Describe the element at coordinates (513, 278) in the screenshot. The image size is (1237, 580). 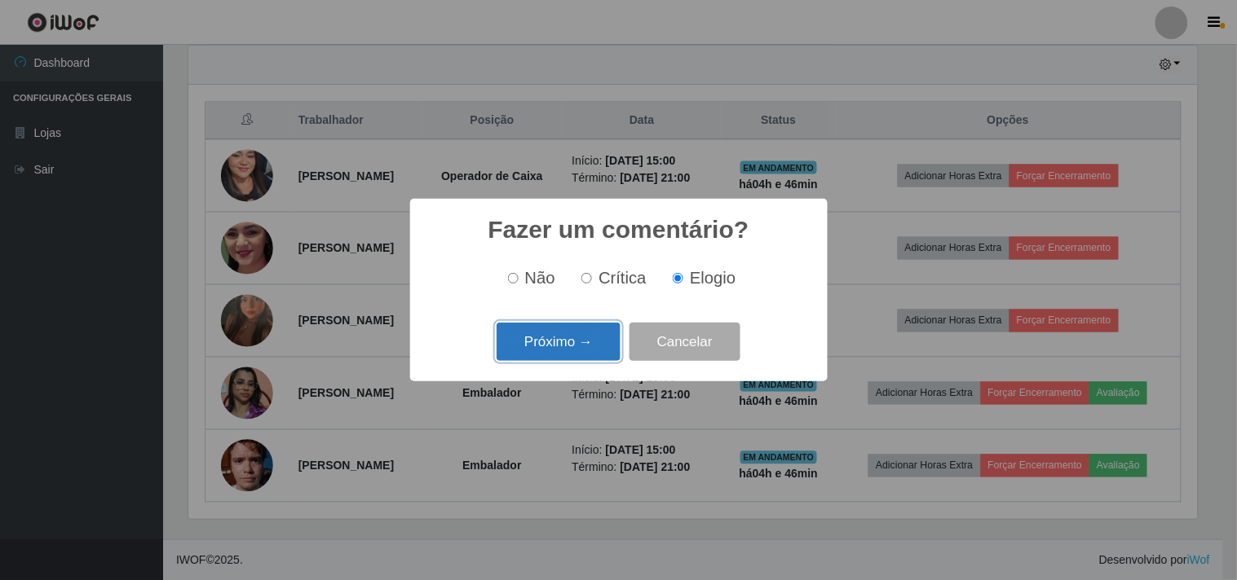
I see `input: Não` at that location.